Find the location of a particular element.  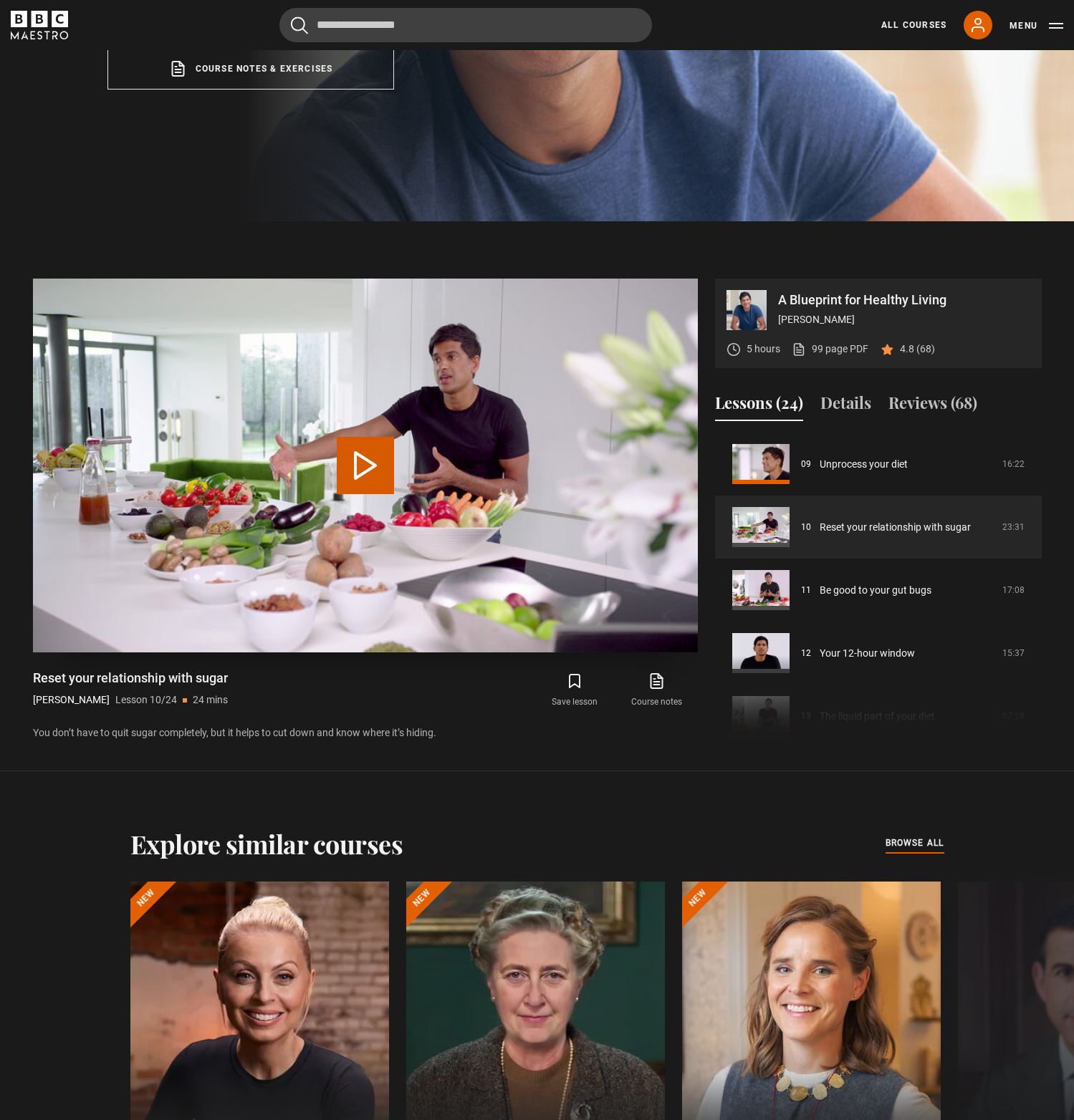

h2: Explore similar courses is located at coordinates (267, 844).